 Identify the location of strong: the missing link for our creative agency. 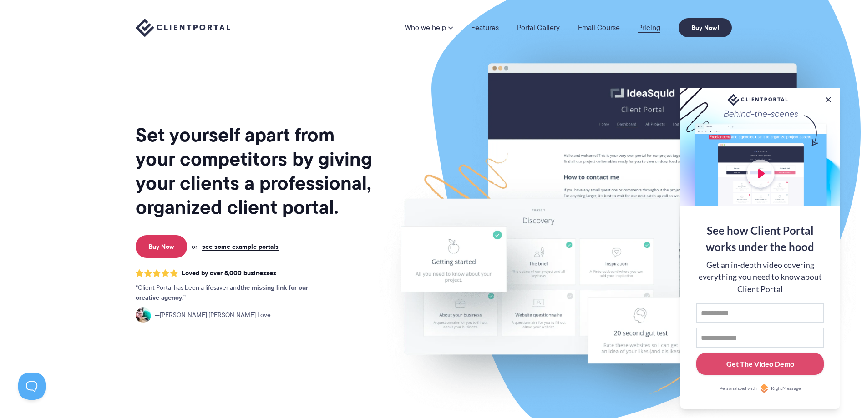
(222, 293).